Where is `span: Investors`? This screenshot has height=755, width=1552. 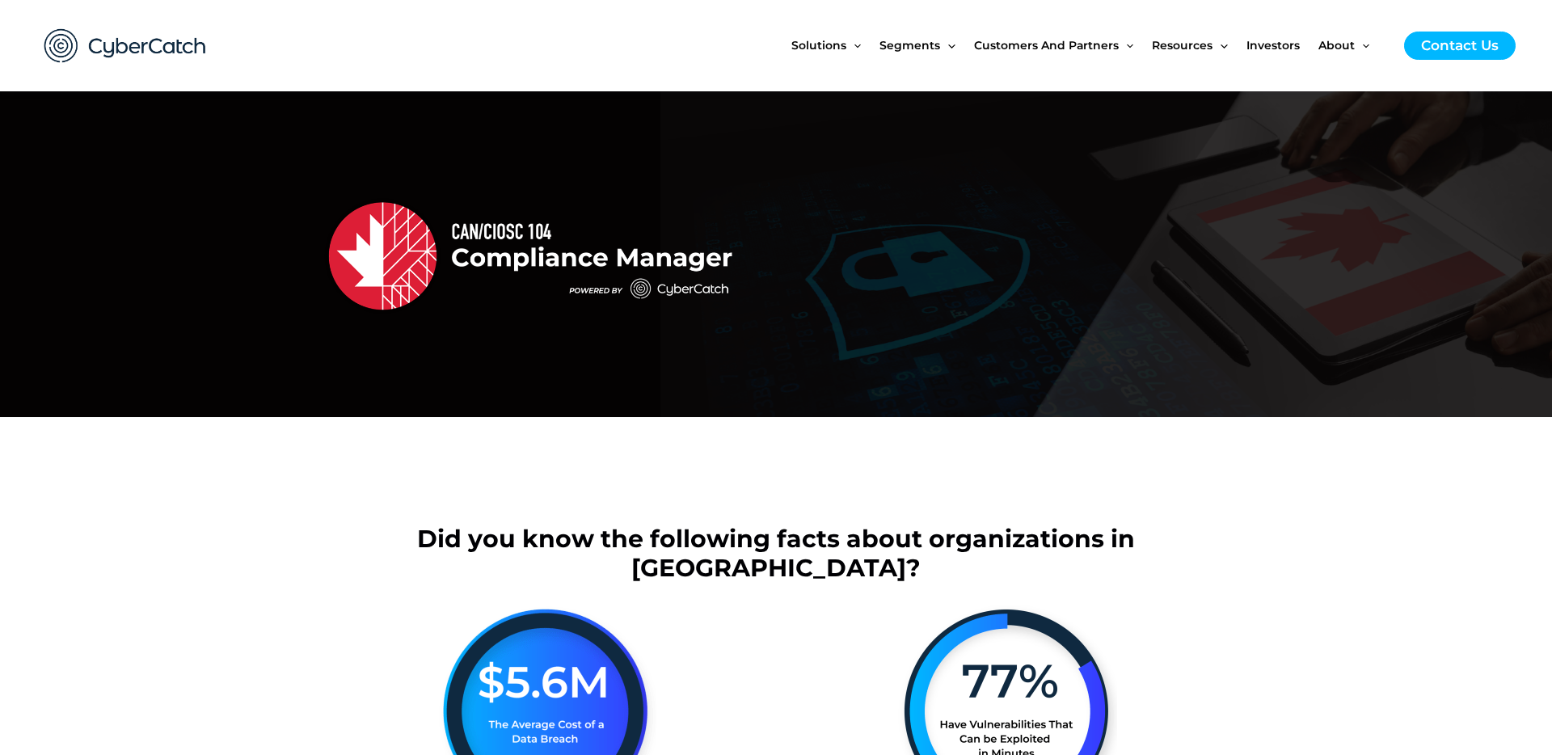 span: Investors is located at coordinates (1273, 45).